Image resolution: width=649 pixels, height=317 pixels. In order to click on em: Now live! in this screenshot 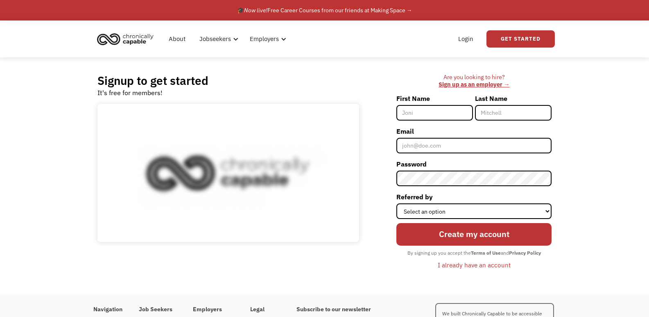, I will do `click(256, 10)`.